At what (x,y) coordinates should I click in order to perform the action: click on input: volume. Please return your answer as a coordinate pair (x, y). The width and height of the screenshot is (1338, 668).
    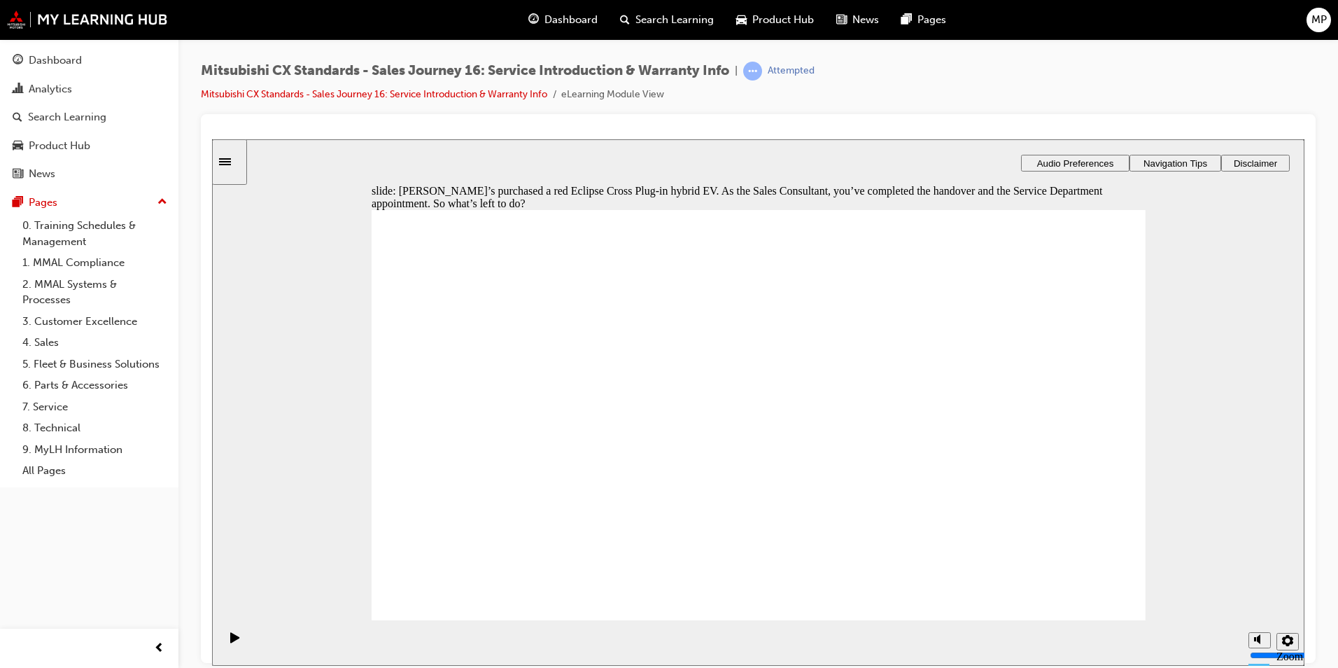
    Looking at the image, I should click on (1082, 516).